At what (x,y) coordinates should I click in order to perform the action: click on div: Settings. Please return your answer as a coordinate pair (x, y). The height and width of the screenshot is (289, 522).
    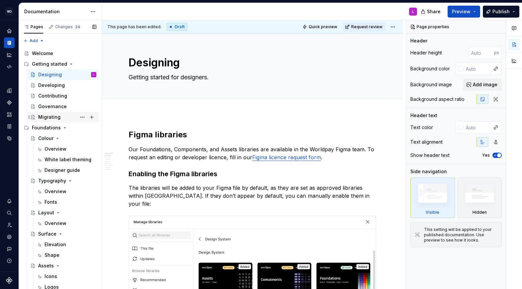
    Looking at the image, I should click on (9, 237).